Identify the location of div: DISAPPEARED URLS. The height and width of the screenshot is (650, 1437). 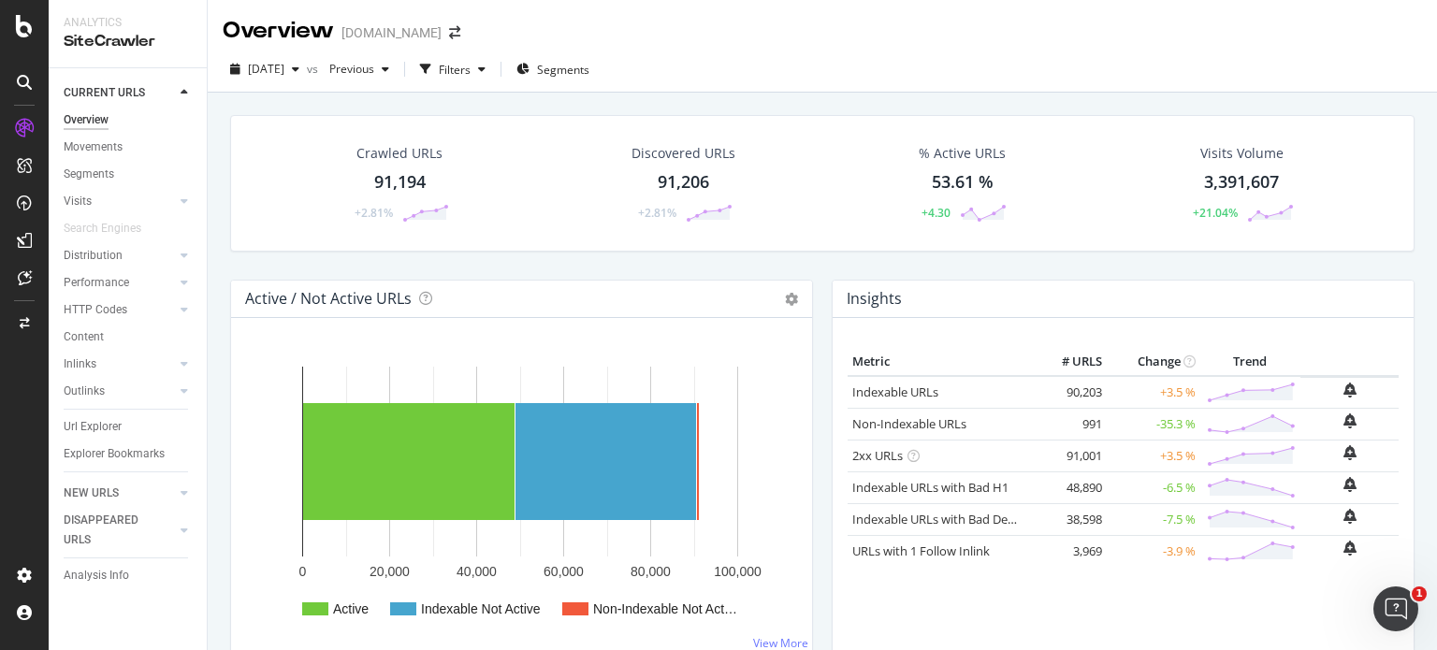
(110, 531).